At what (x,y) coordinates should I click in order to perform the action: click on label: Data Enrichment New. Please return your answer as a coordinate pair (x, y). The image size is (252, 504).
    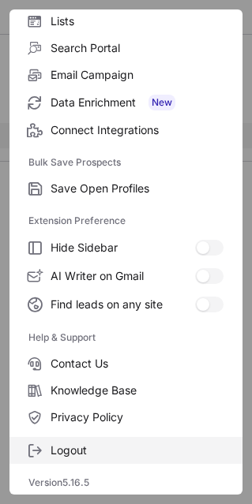
    Looking at the image, I should click on (125, 103).